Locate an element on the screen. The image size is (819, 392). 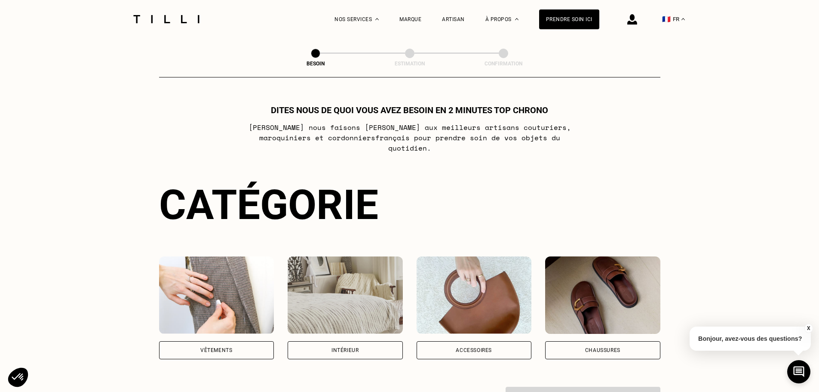
h1: Dites nous de quoi vous avez besoin en 2 minutes top chrono is located at coordinates (409, 110).